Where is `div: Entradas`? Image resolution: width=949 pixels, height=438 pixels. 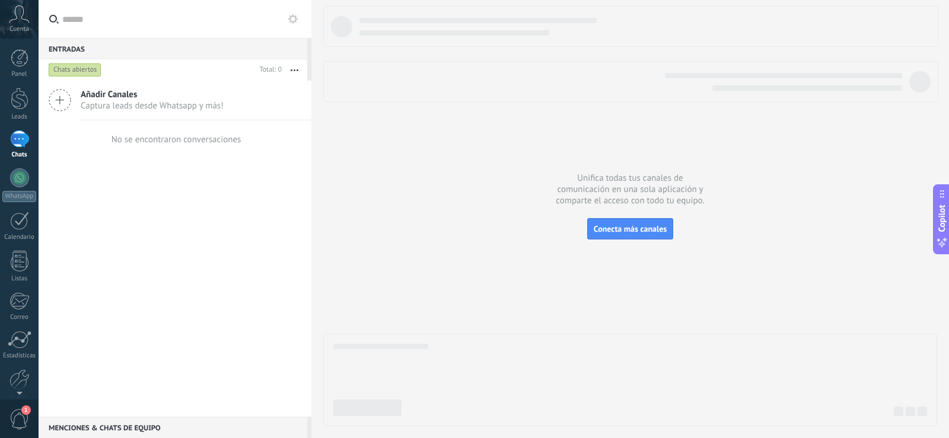 div: Entradas is located at coordinates (173, 49).